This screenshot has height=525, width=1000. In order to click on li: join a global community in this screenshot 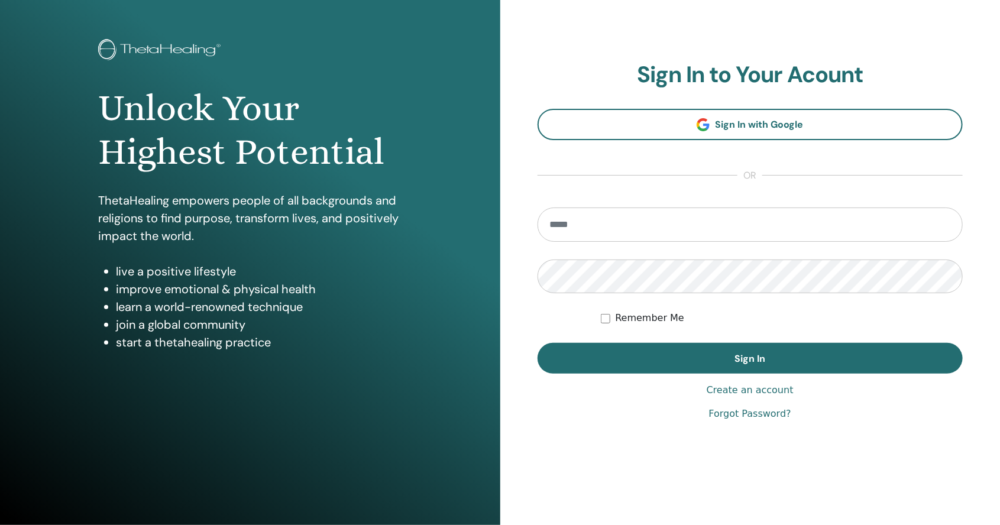, I will do `click(259, 325)`.